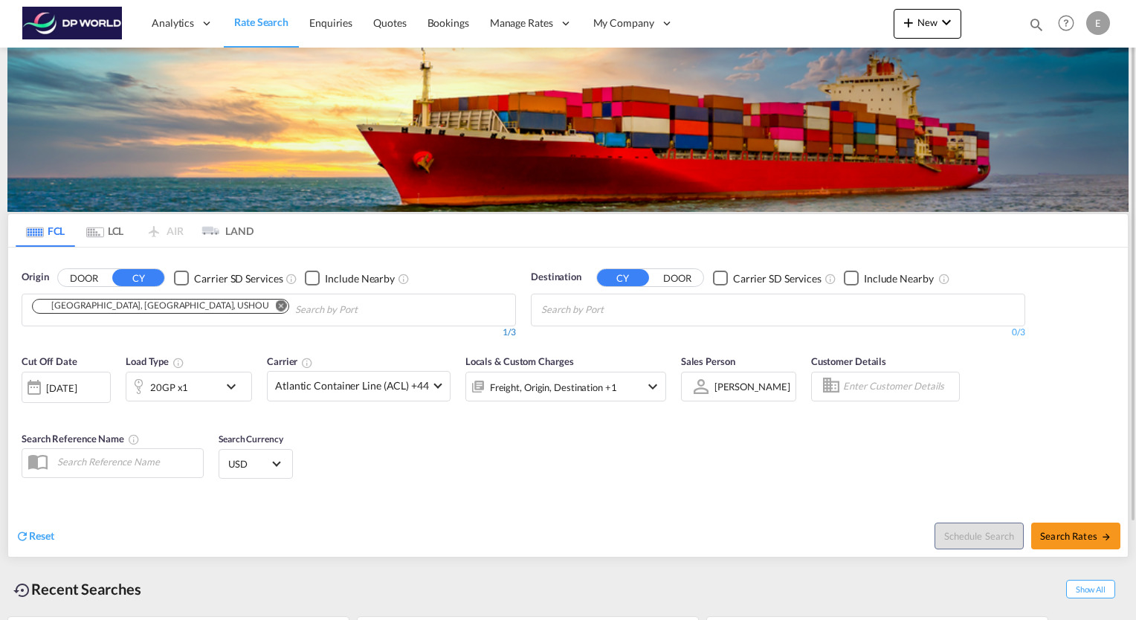  What do you see at coordinates (568, 402) in the screenshot?
I see `div: OriginDOOR CY Checkbox No InkUnchecked: Search for CY (Container Yard) services for all selected ...` at bounding box center [568, 402].